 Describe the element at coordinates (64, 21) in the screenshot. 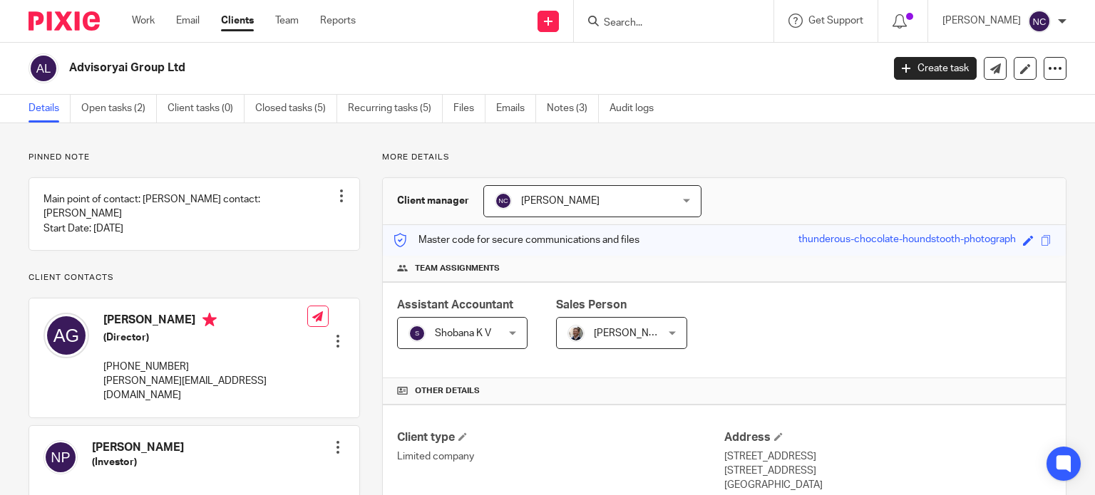

I see `img: Pixie` at that location.